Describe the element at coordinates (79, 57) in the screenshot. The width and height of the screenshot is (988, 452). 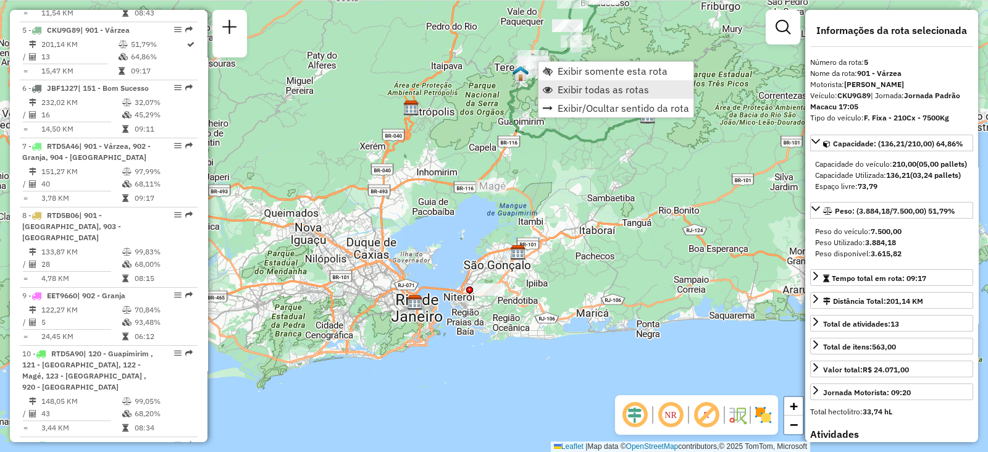
I see `td: 13` at that location.